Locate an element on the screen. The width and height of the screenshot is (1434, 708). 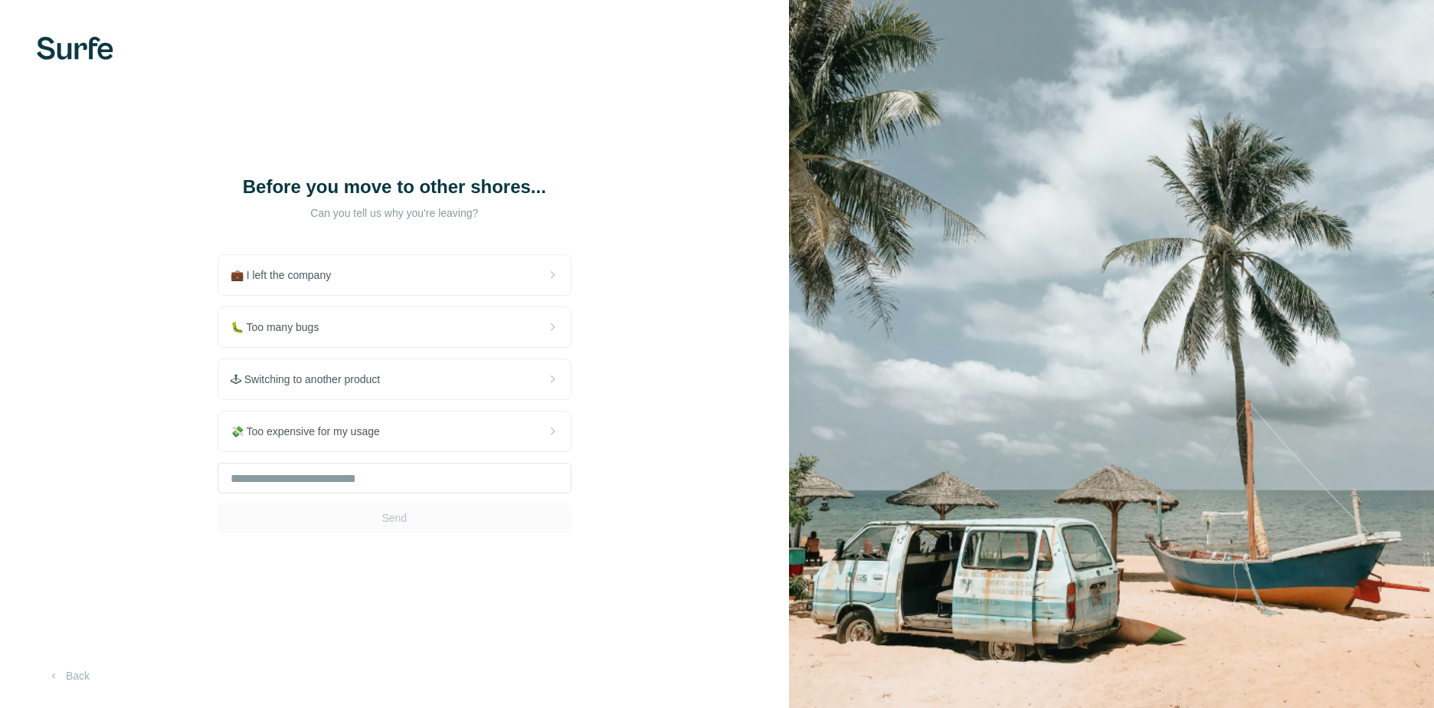
button: Back is located at coordinates (68, 676).